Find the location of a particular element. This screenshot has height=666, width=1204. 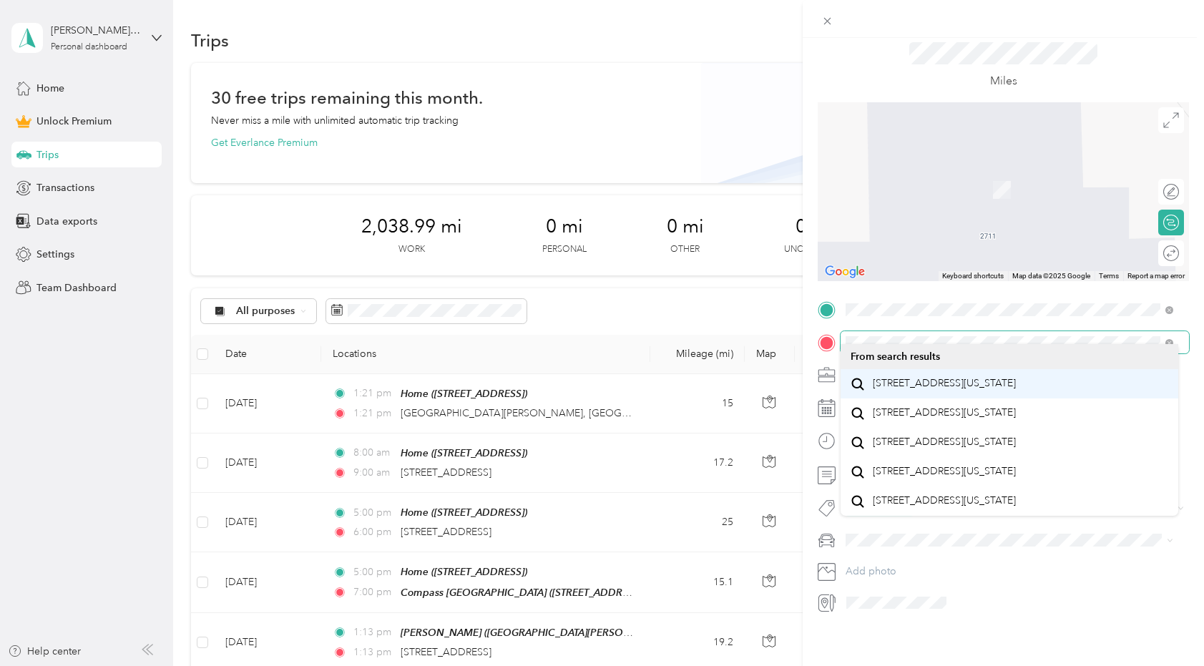

img: Google is located at coordinates (845, 272).